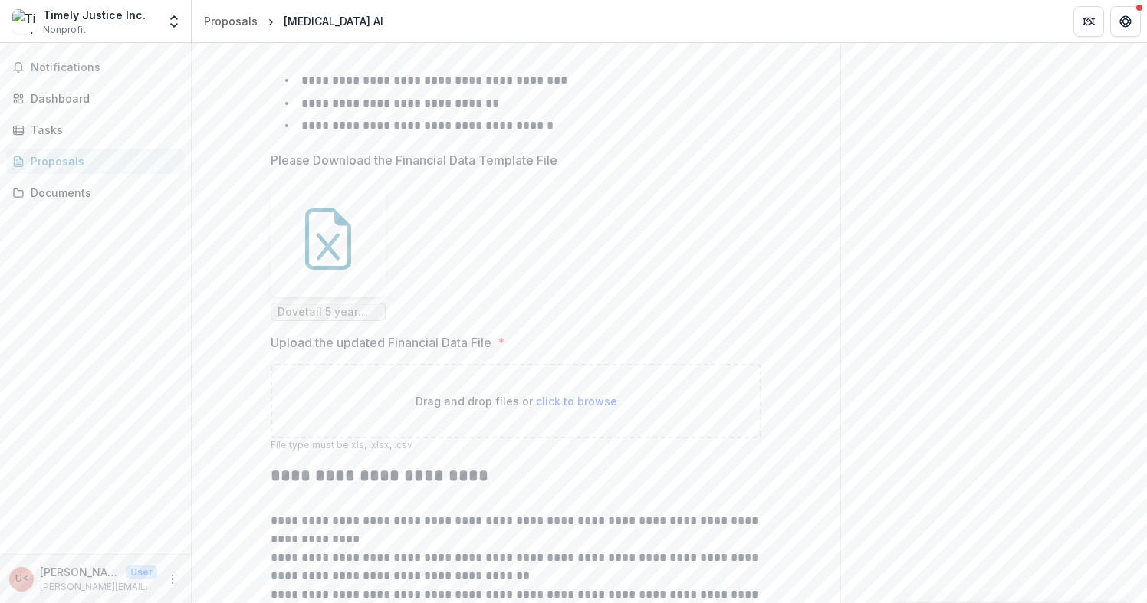 The image size is (1147, 603). Describe the element at coordinates (101, 130) in the screenshot. I see `div: Tasks` at that location.